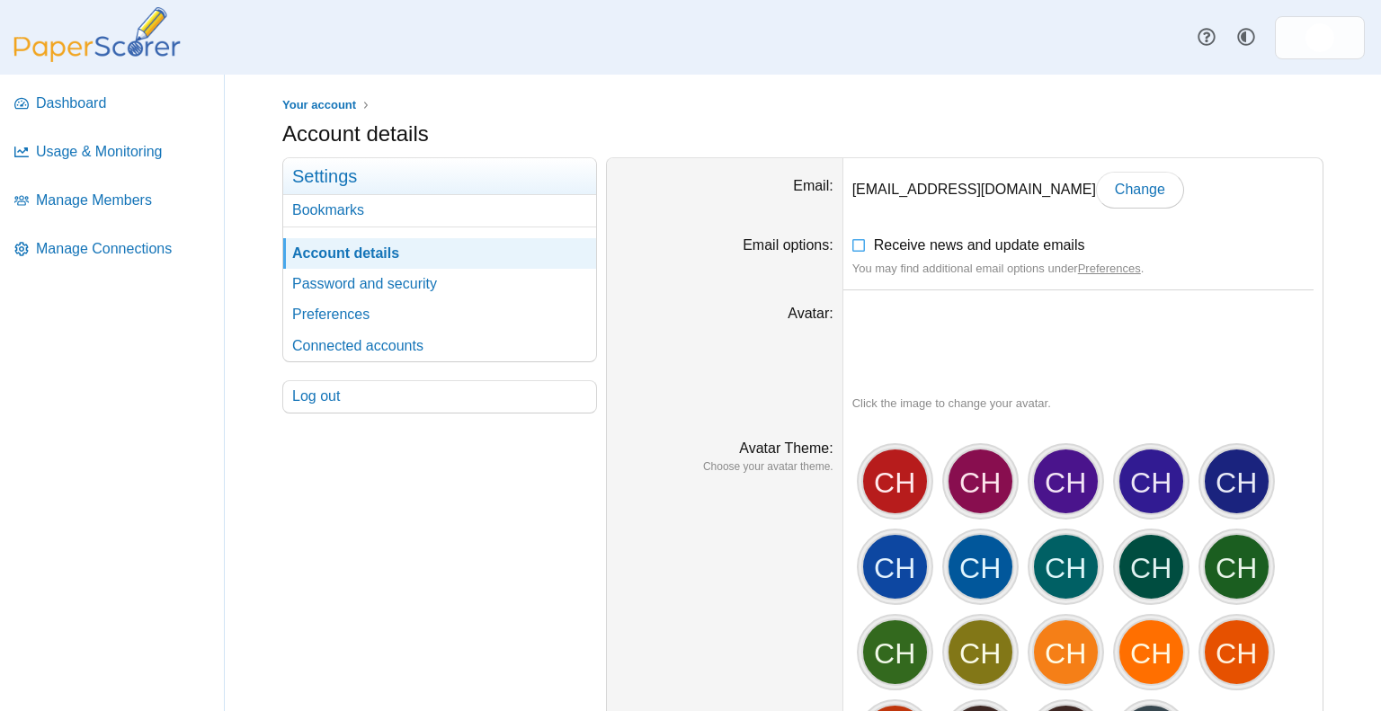  What do you see at coordinates (440, 176) in the screenshot?
I see `h3: Settings` at bounding box center [440, 176].